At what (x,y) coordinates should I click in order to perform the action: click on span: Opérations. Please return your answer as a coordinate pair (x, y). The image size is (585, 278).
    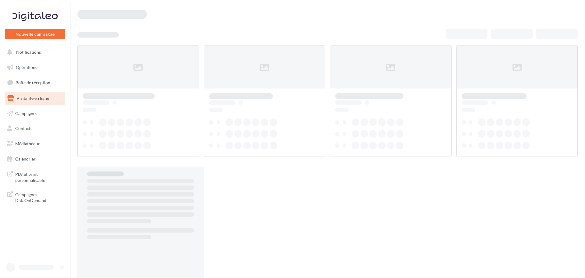
    Looking at the image, I should click on (27, 67).